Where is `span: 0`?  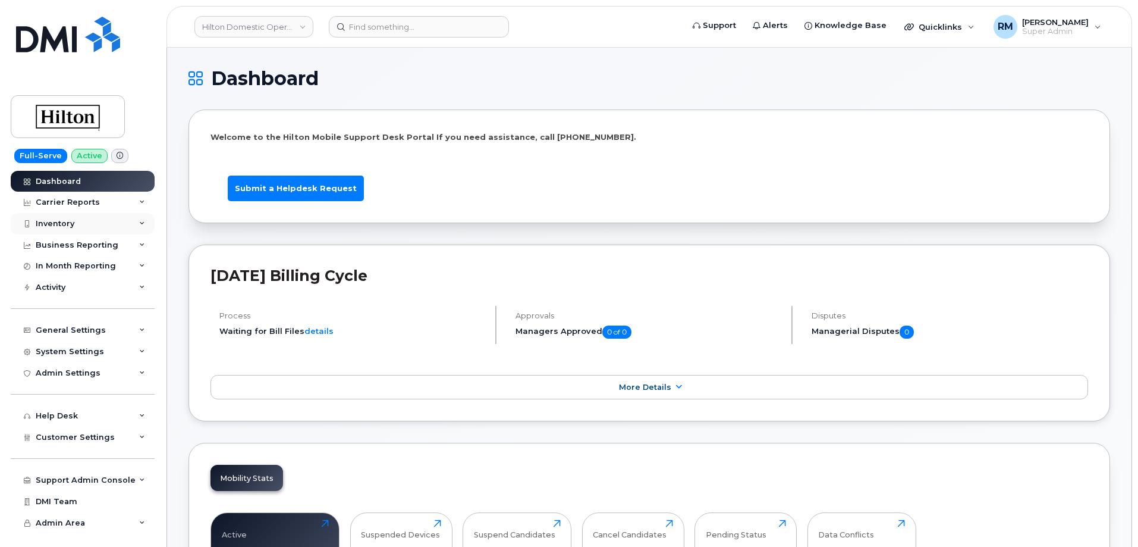
span: 0 is located at coordinates (907, 332).